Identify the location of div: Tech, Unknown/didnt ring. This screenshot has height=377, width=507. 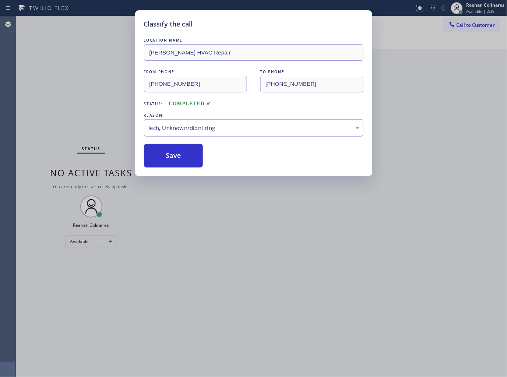
(254, 128).